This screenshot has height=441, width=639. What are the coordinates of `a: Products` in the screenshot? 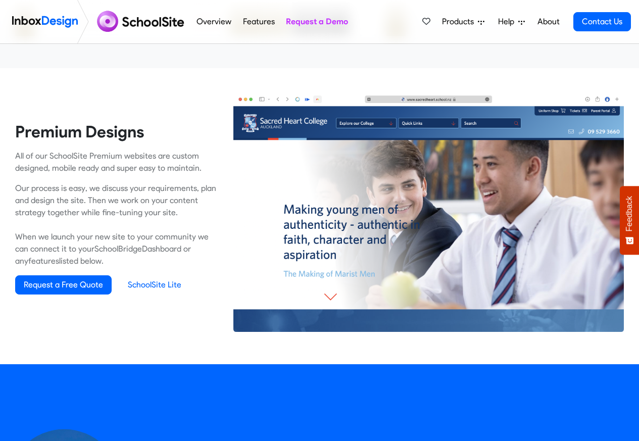 It's located at (463, 22).